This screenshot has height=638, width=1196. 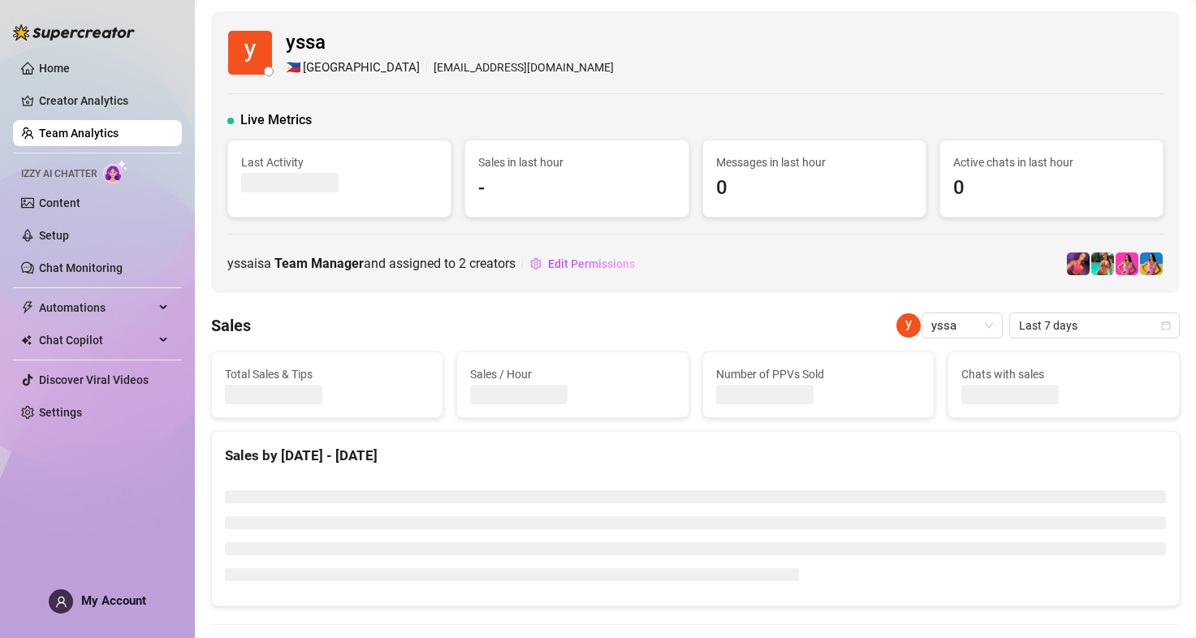 What do you see at coordinates (319, 263) in the screenshot?
I see `b: Team Manager` at bounding box center [319, 263].